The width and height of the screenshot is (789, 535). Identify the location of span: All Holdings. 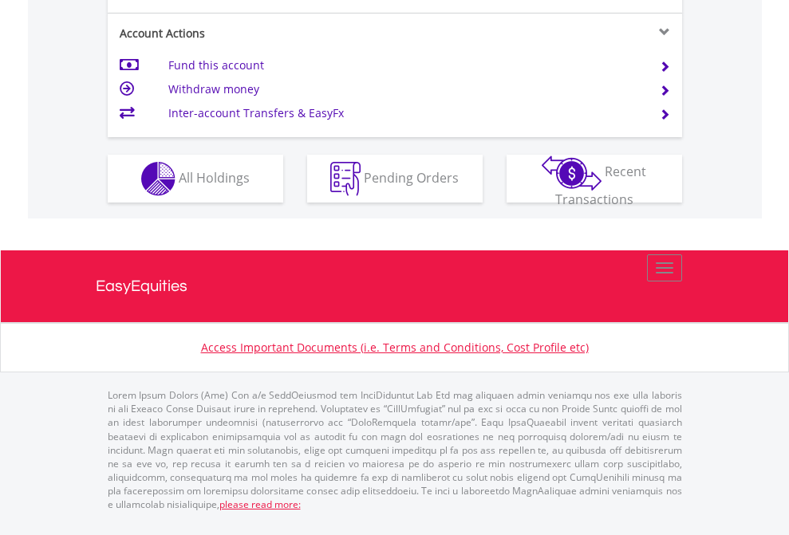
(214, 177).